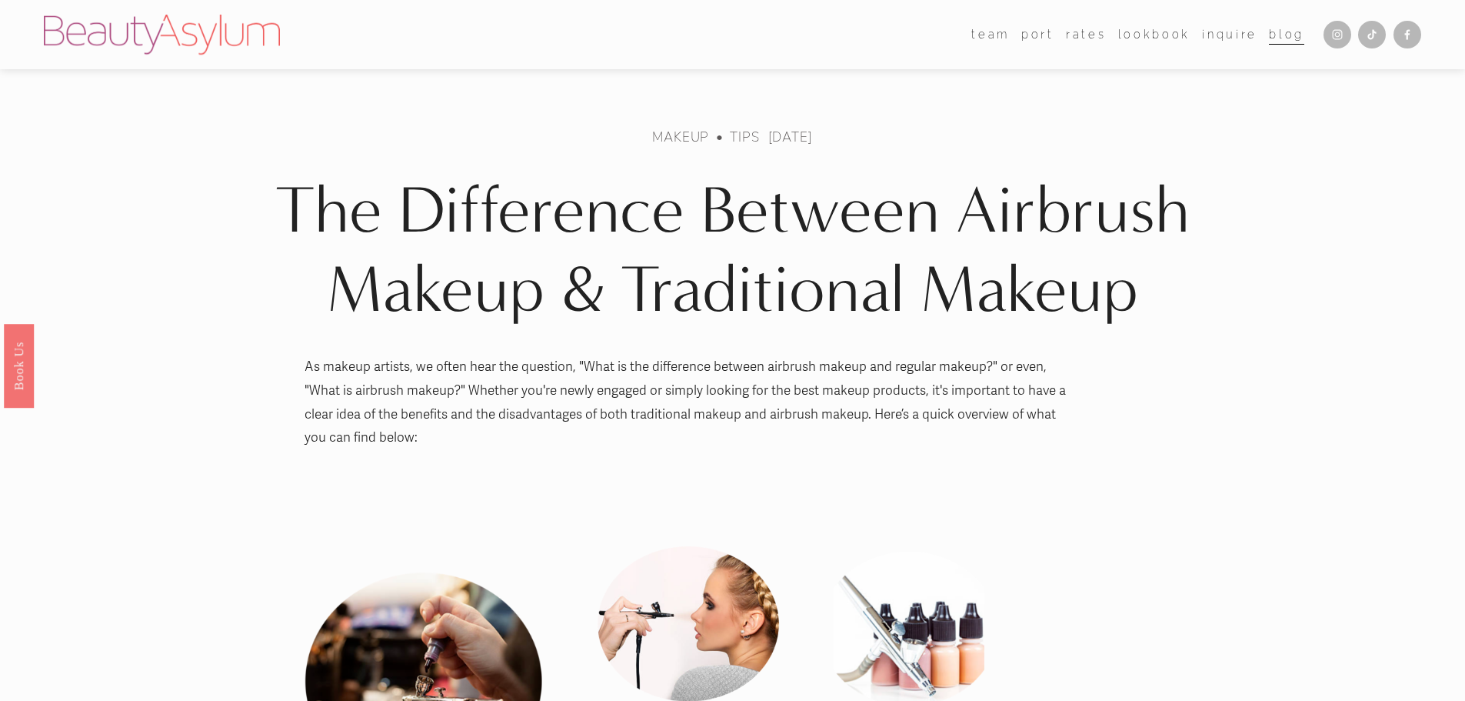 The width and height of the screenshot is (1465, 701). I want to click on p: As makeup artists, we often hear the question, "What is the difference between airbrush makeup an..., so click(688, 402).